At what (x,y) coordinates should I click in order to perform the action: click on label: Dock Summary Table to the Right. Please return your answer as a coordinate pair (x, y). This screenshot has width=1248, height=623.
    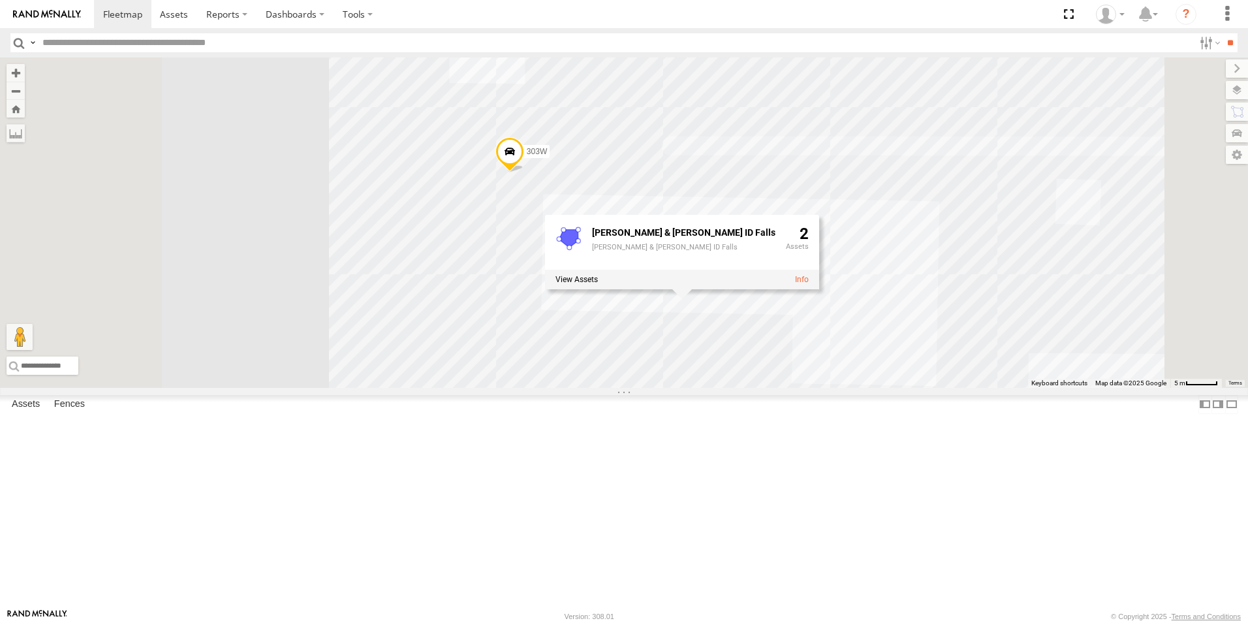
    Looking at the image, I should click on (1218, 404).